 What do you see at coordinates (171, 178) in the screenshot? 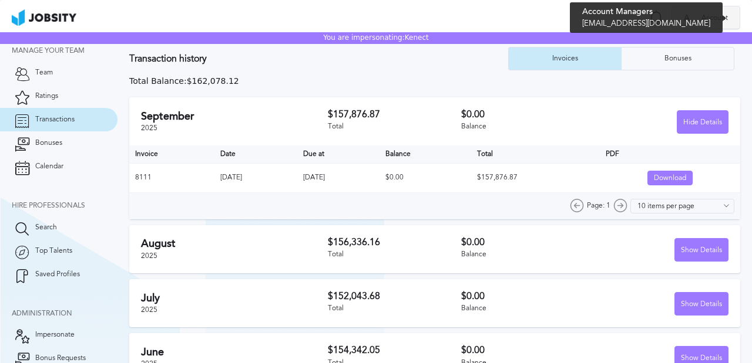
I see `td: 8111` at bounding box center [171, 178].